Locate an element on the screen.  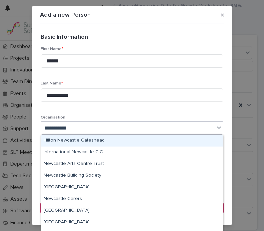
div: Newcastle Building Society is located at coordinates (132, 176).